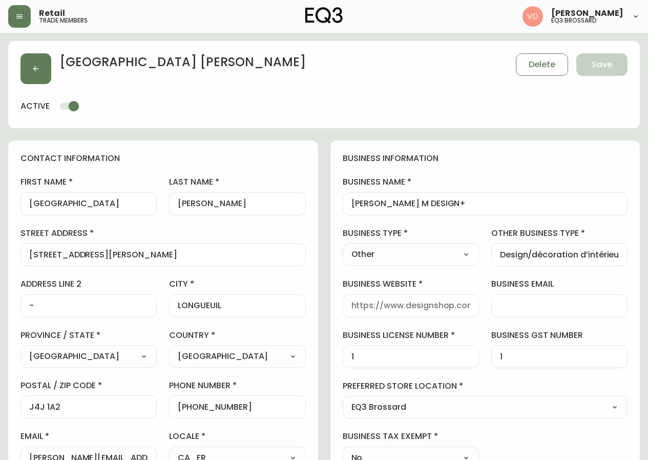 The height and width of the screenshot is (460, 648). Describe the element at coordinates (542, 65) in the screenshot. I see `span: Delete` at that location.